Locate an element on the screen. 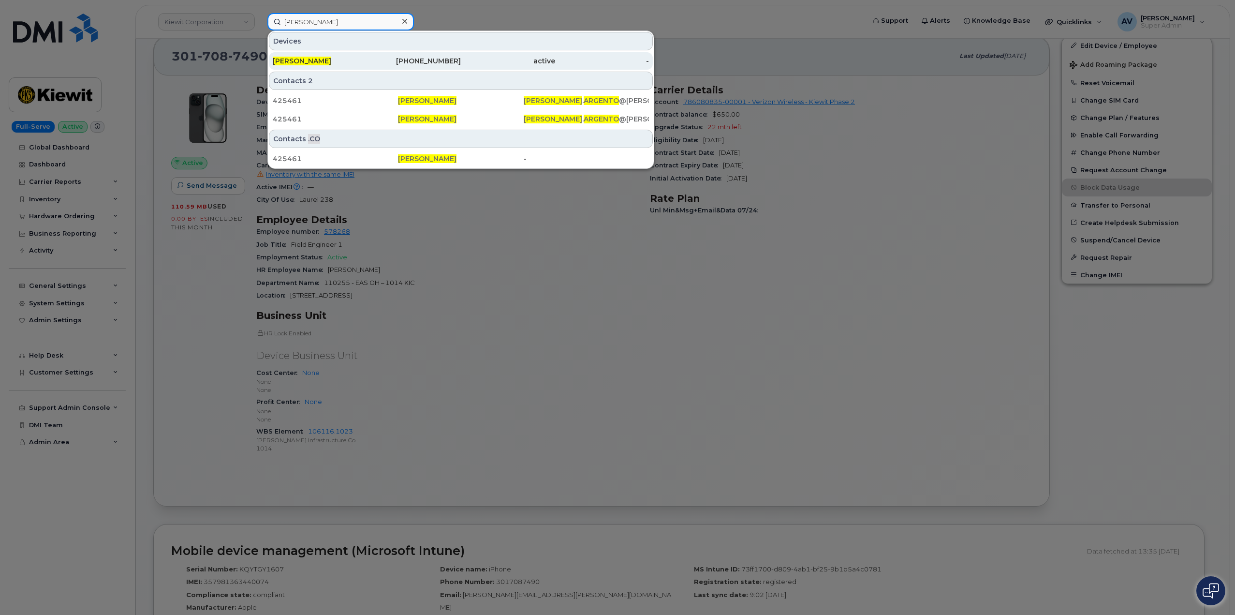 Image resolution: width=1235 pixels, height=615 pixels. img: Open chat is located at coordinates (1211, 590).